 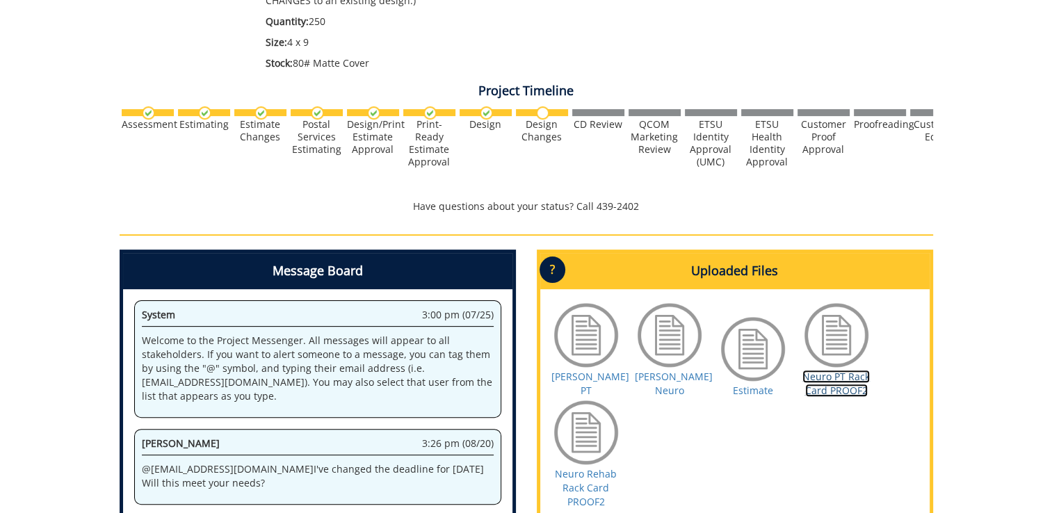 I want to click on a: Neuro PT Rack Card PROOF2, so click(x=835, y=383).